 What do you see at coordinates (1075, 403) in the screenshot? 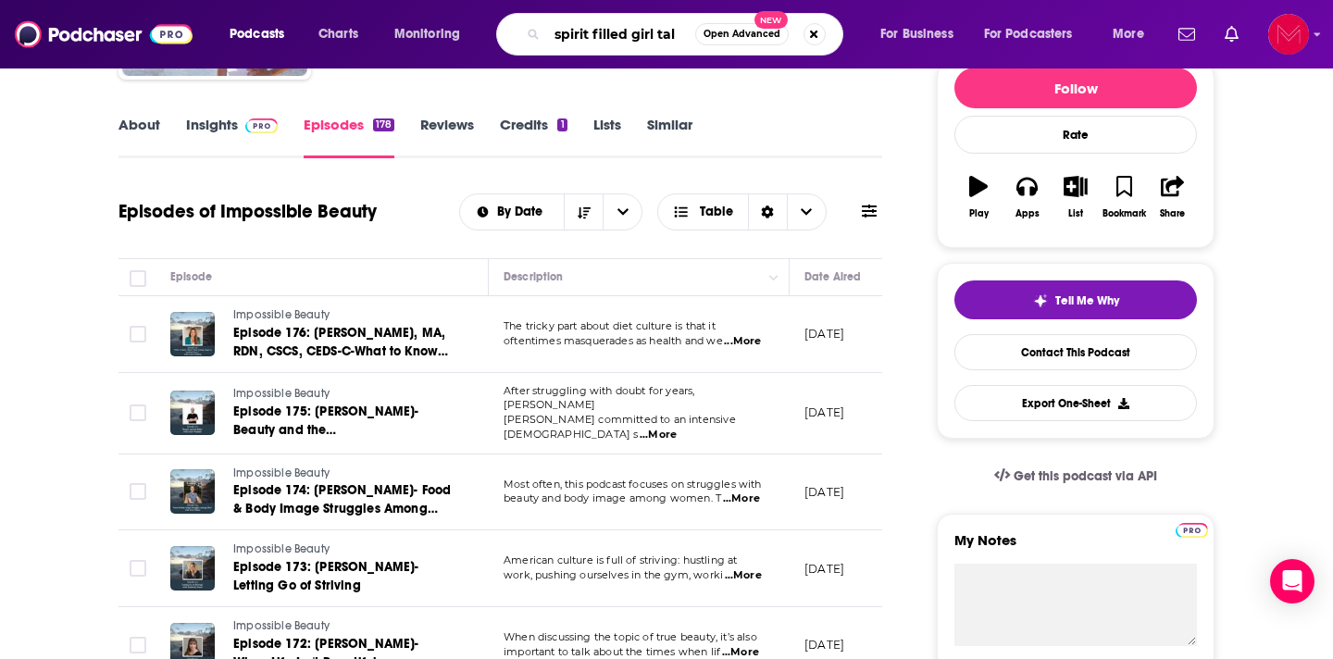
I see `button: Export One-Sheet` at bounding box center [1075, 403].